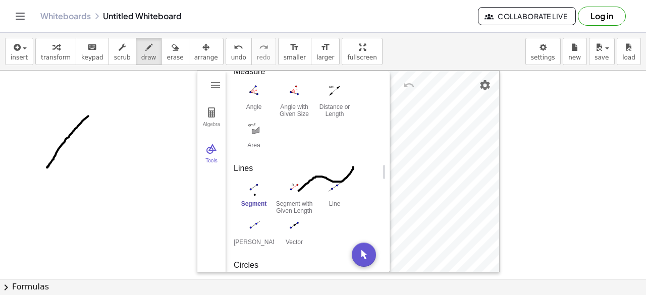 The height and width of the screenshot is (295, 646). What do you see at coordinates (325, 57) in the screenshot?
I see `span: larger` at bounding box center [325, 57].